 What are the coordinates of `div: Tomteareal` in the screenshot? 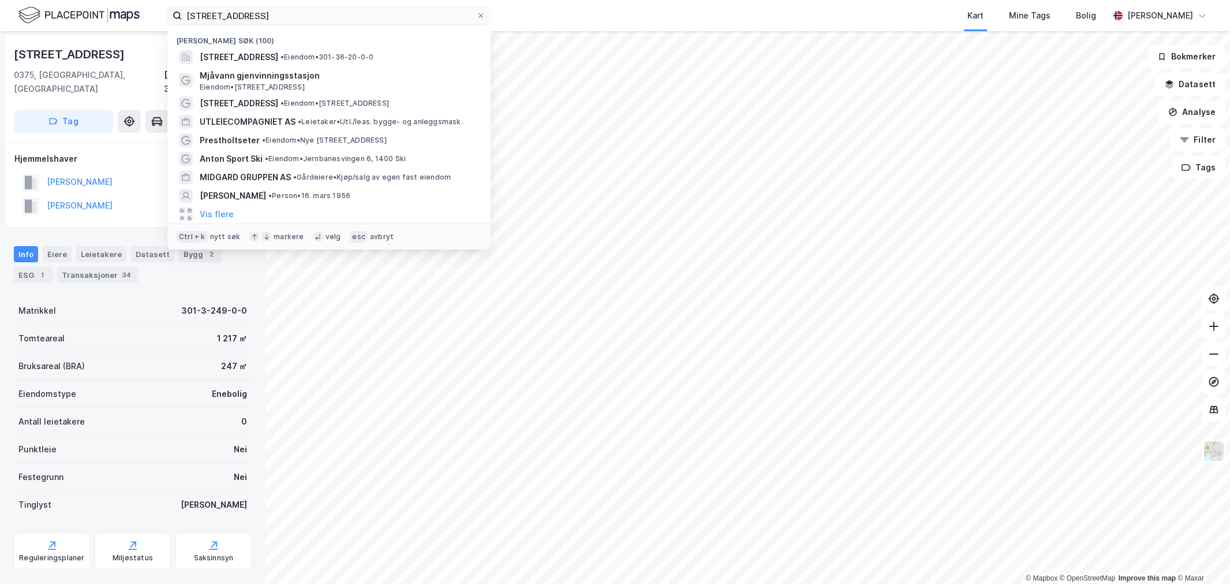 It's located at (42, 338).